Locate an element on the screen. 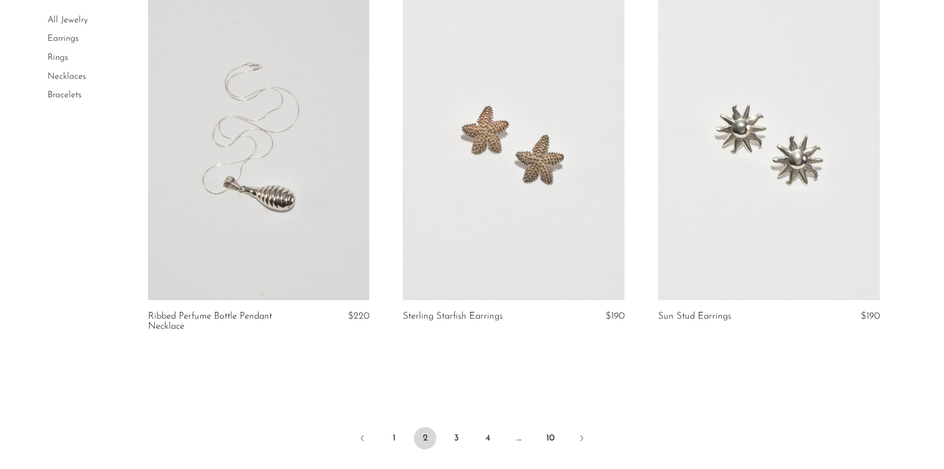 Image resolution: width=944 pixels, height=469 pixels. a: Sun Stud Earrings is located at coordinates (694, 316).